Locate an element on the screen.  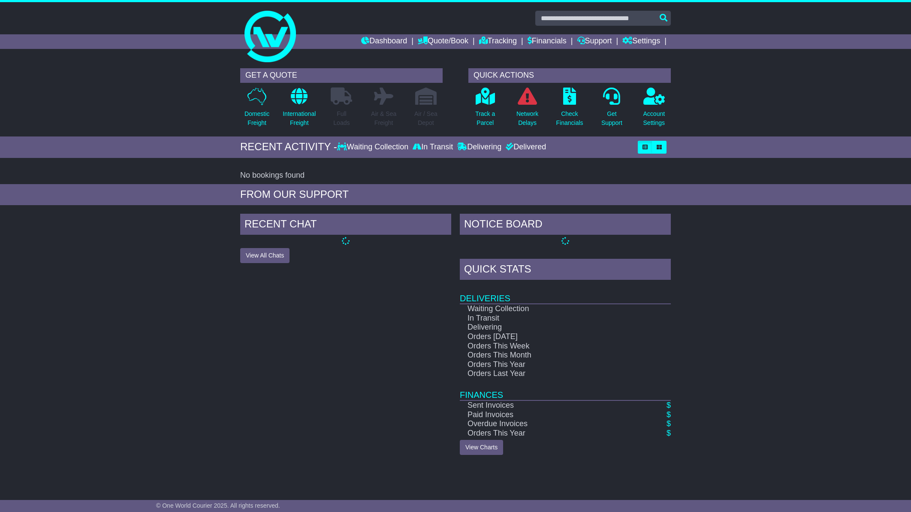
a: Quote/Book is located at coordinates (443, 42).